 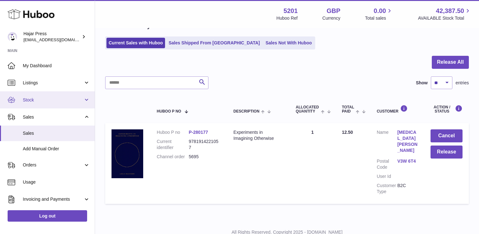 I want to click on span: Invoicing and Payments, so click(x=53, y=199).